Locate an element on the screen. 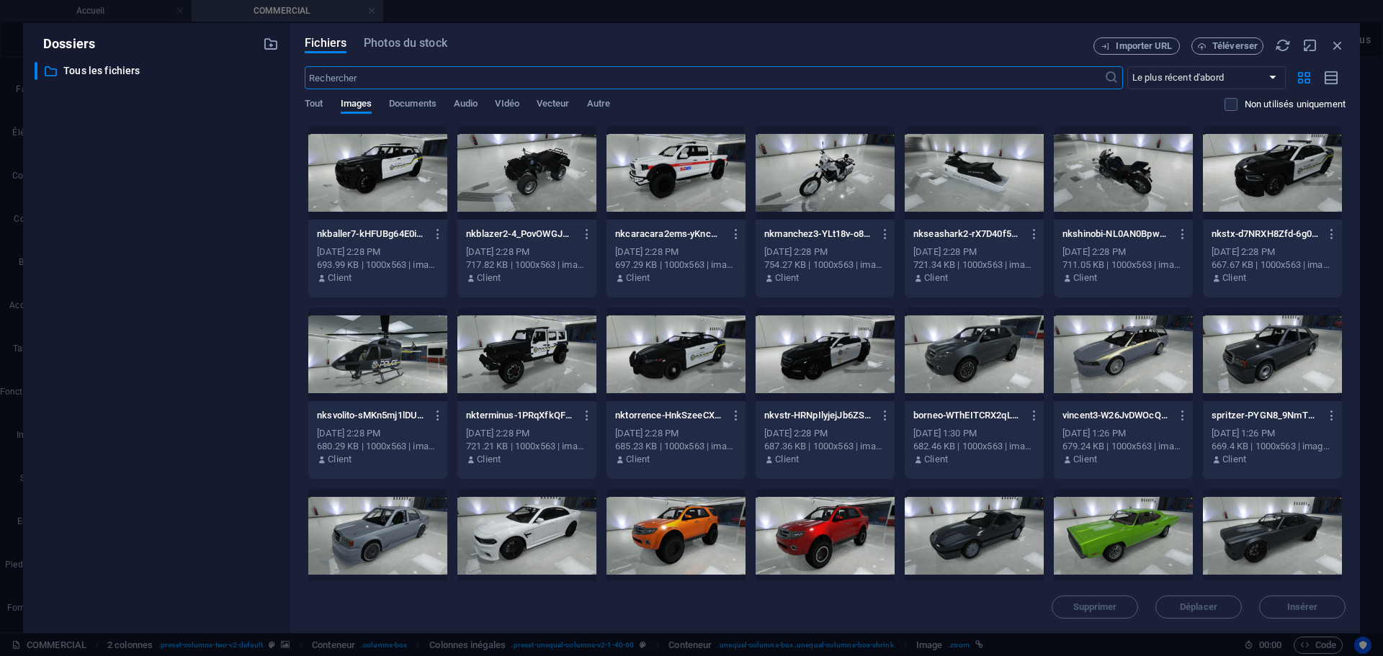  span: Fichiers is located at coordinates (326, 43).